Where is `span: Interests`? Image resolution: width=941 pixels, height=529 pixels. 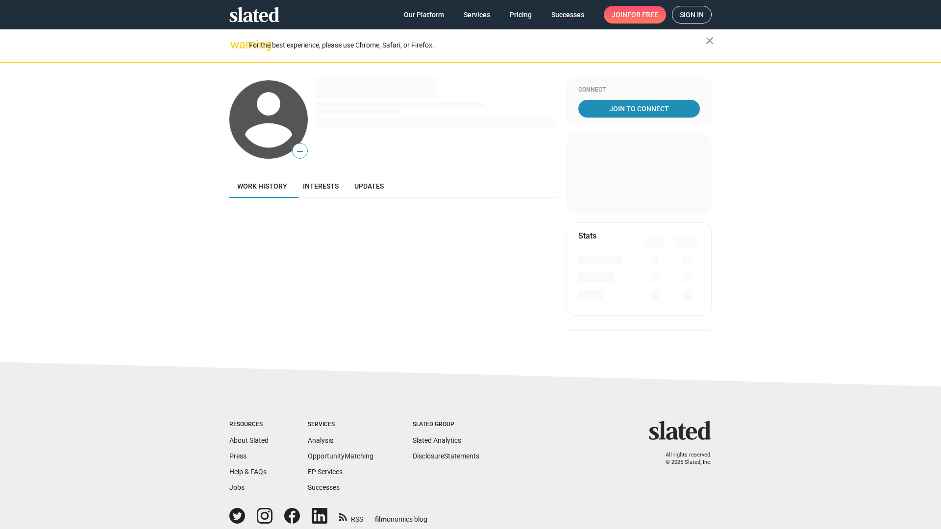 span: Interests is located at coordinates (320, 186).